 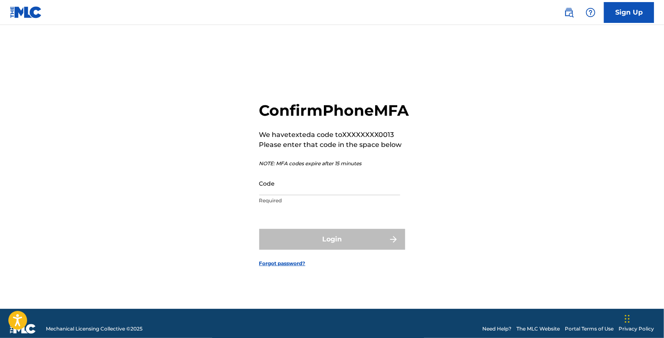 I want to click on img: logo, so click(x=23, y=329).